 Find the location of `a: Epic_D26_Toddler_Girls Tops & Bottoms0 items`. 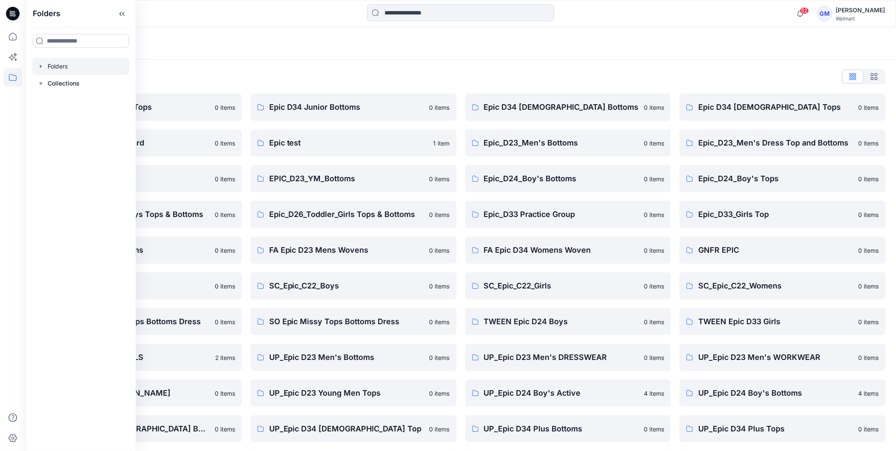

a: Epic_D26_Toddler_Girls Tops & Bottoms0 items is located at coordinates (354, 214).